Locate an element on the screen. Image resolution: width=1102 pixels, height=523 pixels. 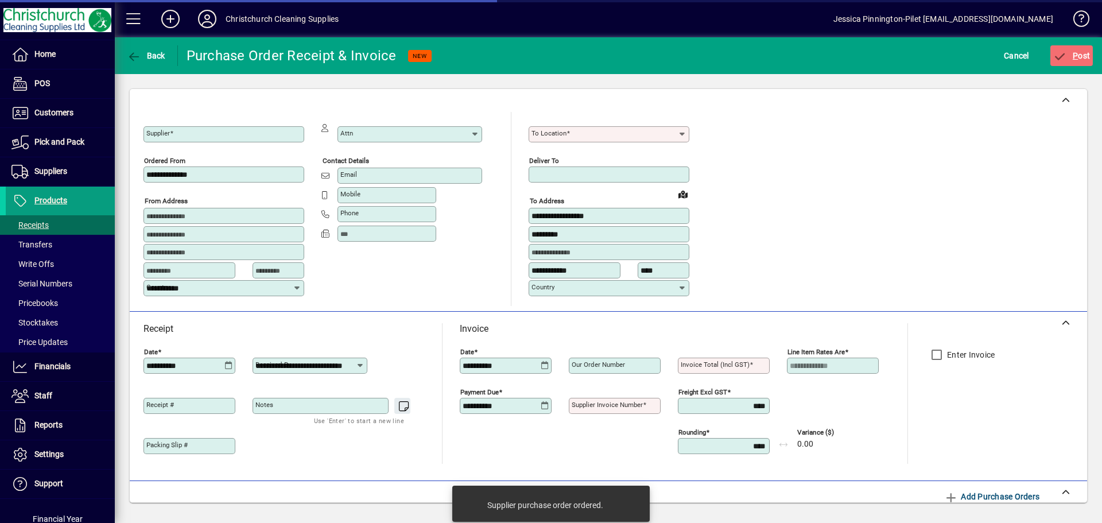
div: Purchase Order Receipt & Invoice is located at coordinates (292, 56).